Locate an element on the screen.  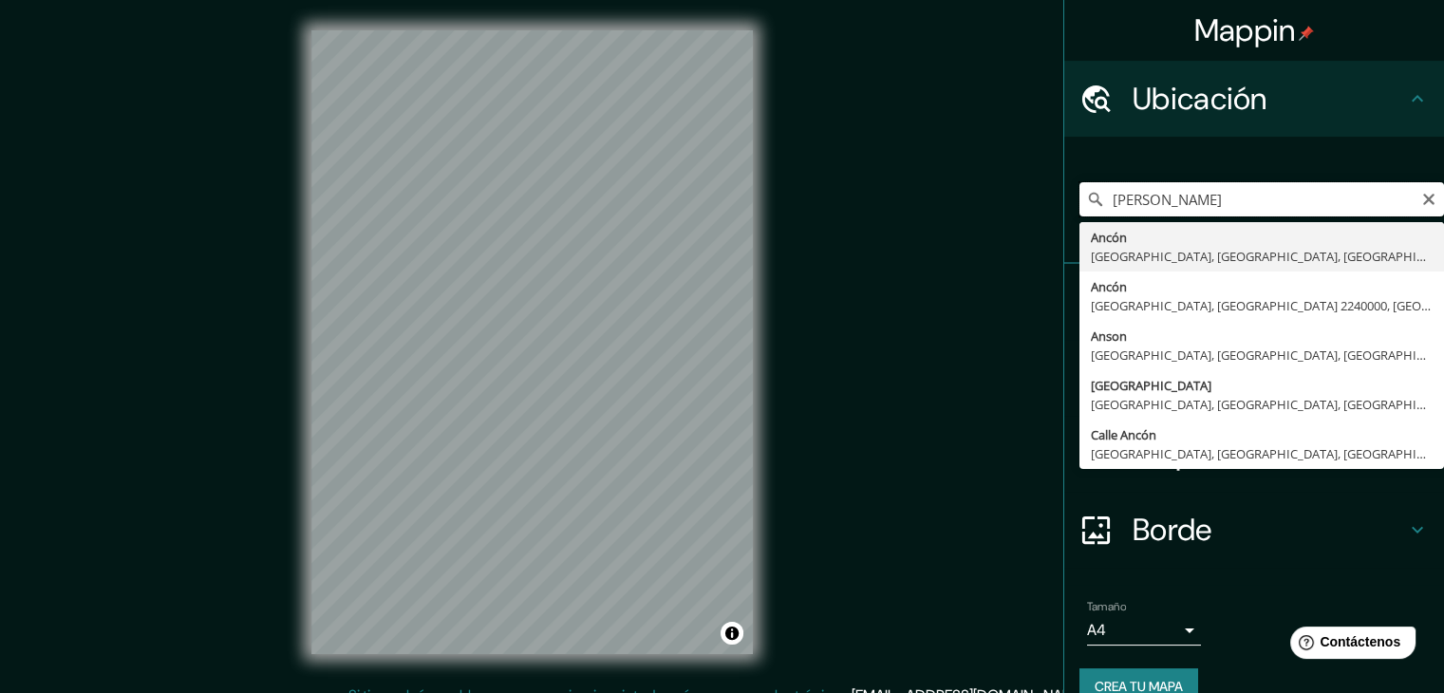
button: Activar o desactivar atribución is located at coordinates (732, 633).